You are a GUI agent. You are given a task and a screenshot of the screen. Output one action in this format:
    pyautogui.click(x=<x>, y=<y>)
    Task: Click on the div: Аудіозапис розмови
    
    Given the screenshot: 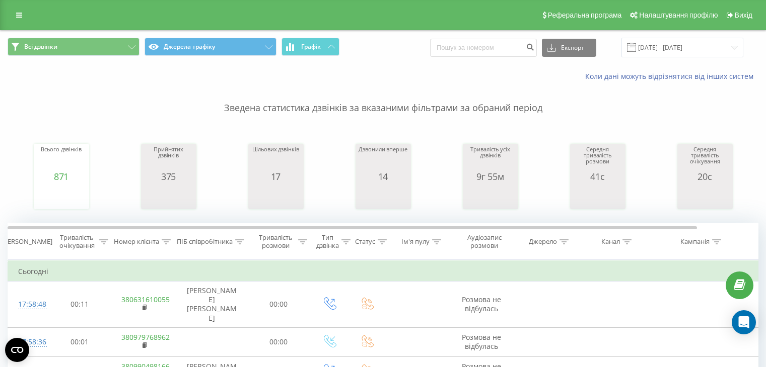 What is the action you would take?
    pyautogui.click(x=484, y=242)
    